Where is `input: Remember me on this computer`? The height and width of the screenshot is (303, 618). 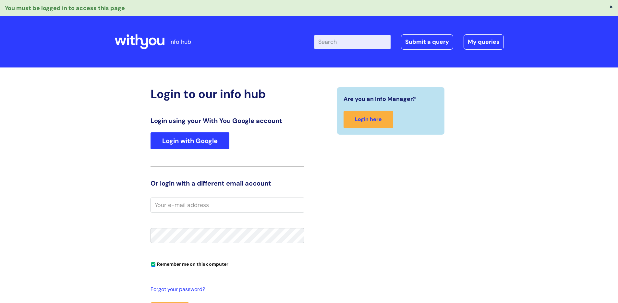 input: Remember me on this computer is located at coordinates (153, 264).